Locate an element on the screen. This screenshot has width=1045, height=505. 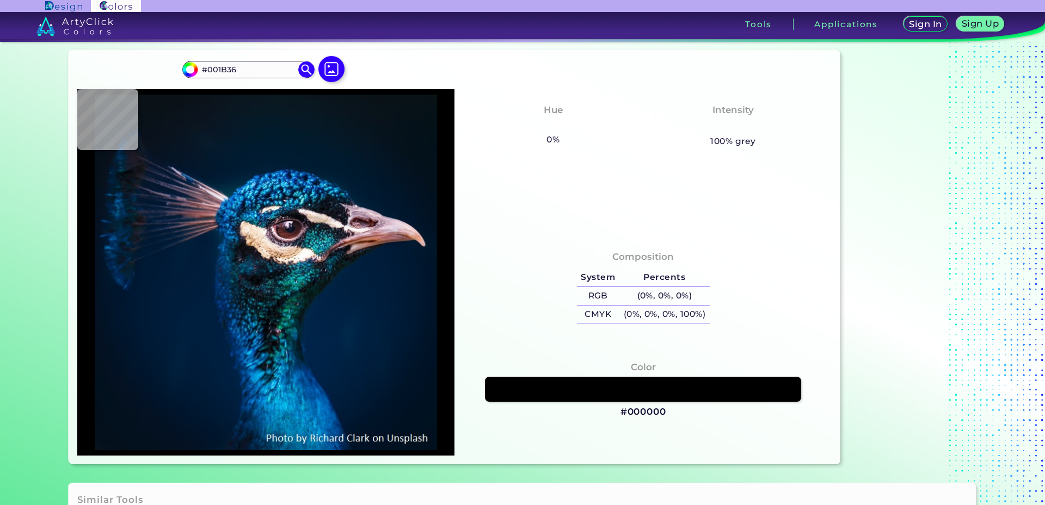
img: logo_artyclick_colors_white.svg is located at coordinates (75, 26).